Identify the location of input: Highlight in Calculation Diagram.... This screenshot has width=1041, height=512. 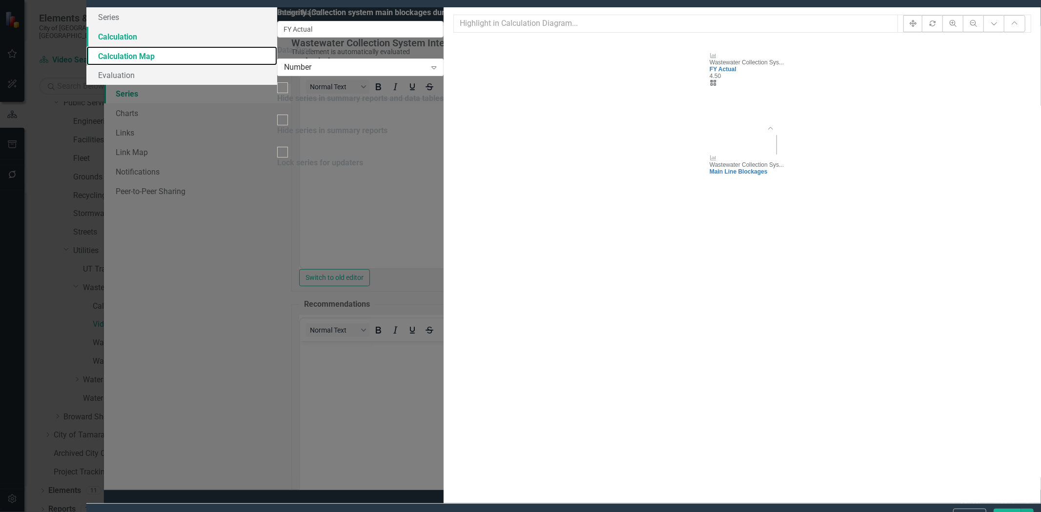
(676, 23).